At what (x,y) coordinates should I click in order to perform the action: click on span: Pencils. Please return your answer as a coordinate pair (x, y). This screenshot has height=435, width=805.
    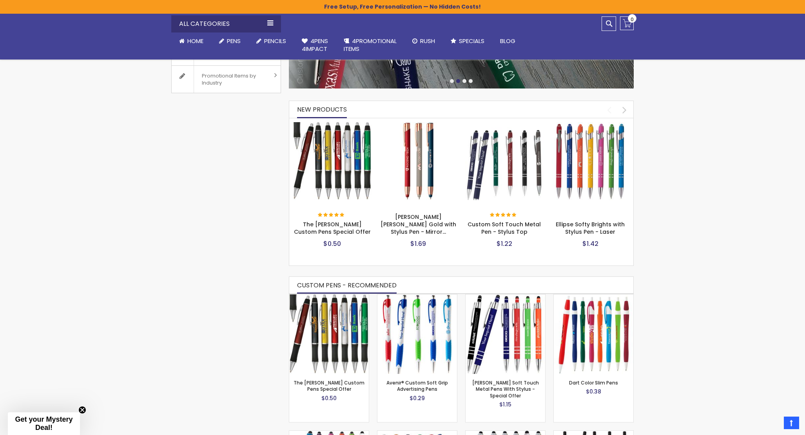
    Looking at the image, I should click on (275, 41).